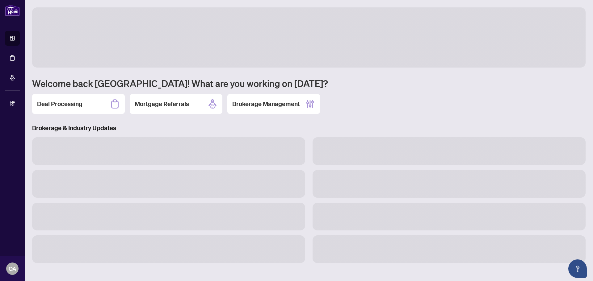  What do you see at coordinates (12, 10) in the screenshot?
I see `img: logo` at bounding box center [12, 10].